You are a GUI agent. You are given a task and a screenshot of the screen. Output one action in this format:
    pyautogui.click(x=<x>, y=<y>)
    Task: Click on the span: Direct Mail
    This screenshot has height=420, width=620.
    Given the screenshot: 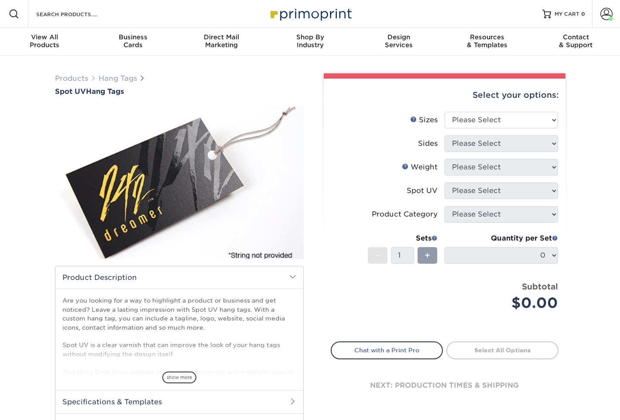 What is the action you would take?
    pyautogui.click(x=221, y=37)
    